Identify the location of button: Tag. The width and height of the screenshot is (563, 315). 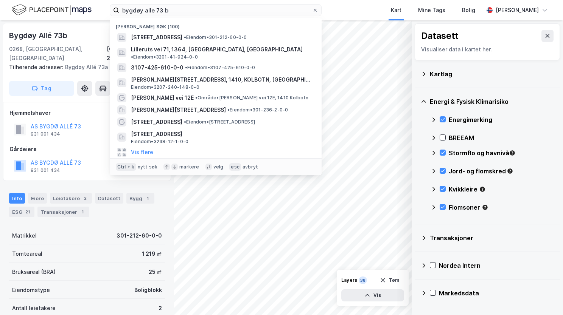
(42, 88).